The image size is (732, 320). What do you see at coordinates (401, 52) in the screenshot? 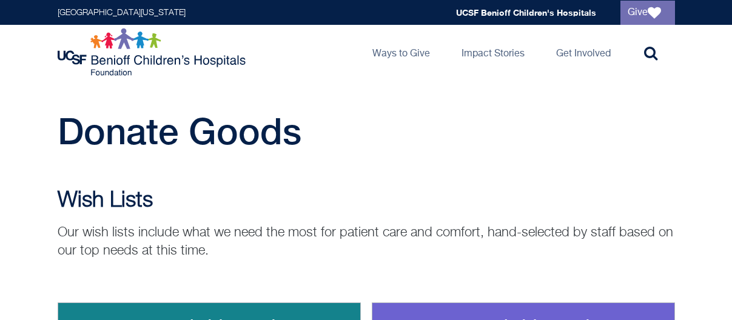
I see `a: Ways to Give` at bounding box center [401, 52].